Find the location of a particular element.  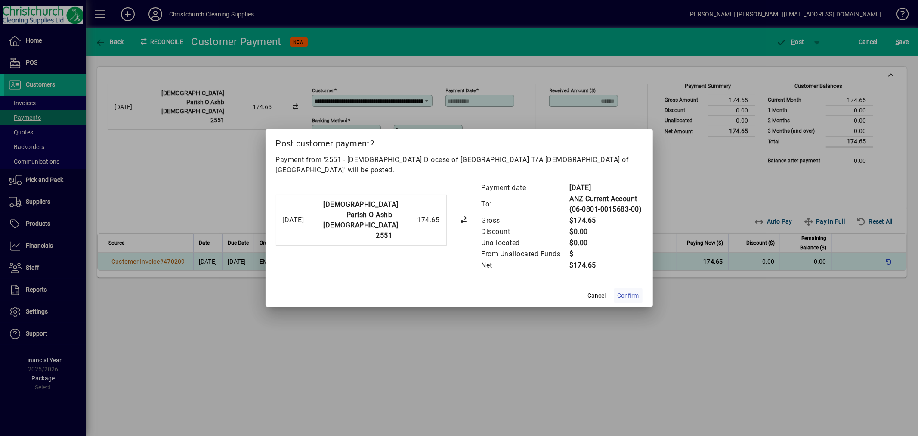

td: Net is located at coordinates (525, 265).